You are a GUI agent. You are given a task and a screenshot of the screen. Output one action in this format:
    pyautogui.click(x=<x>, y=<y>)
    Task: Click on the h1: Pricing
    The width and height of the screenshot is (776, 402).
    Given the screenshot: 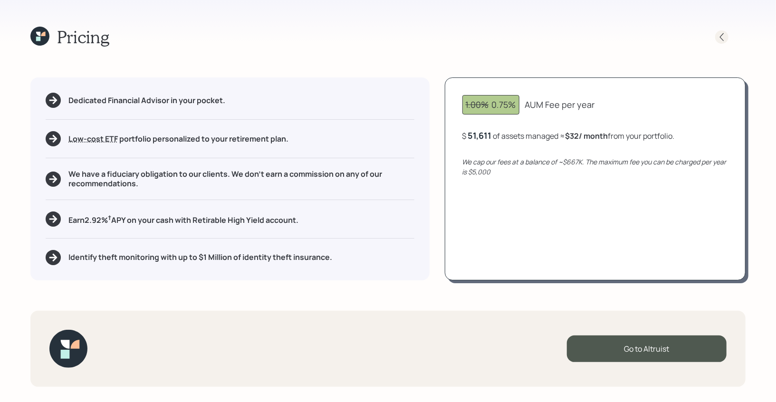 What is the action you would take?
    pyautogui.click(x=83, y=37)
    